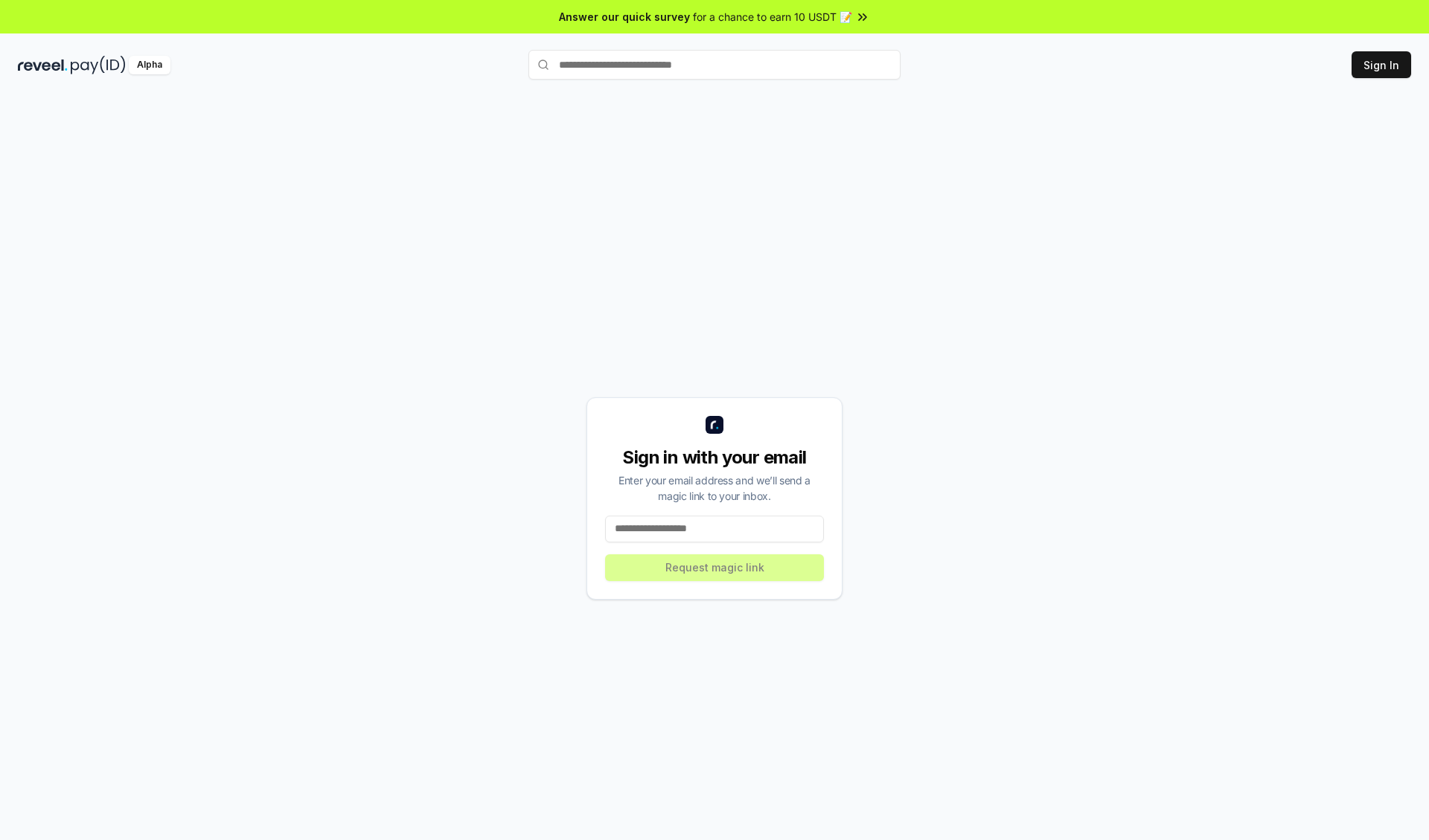  I want to click on img: logo_small, so click(715, 425).